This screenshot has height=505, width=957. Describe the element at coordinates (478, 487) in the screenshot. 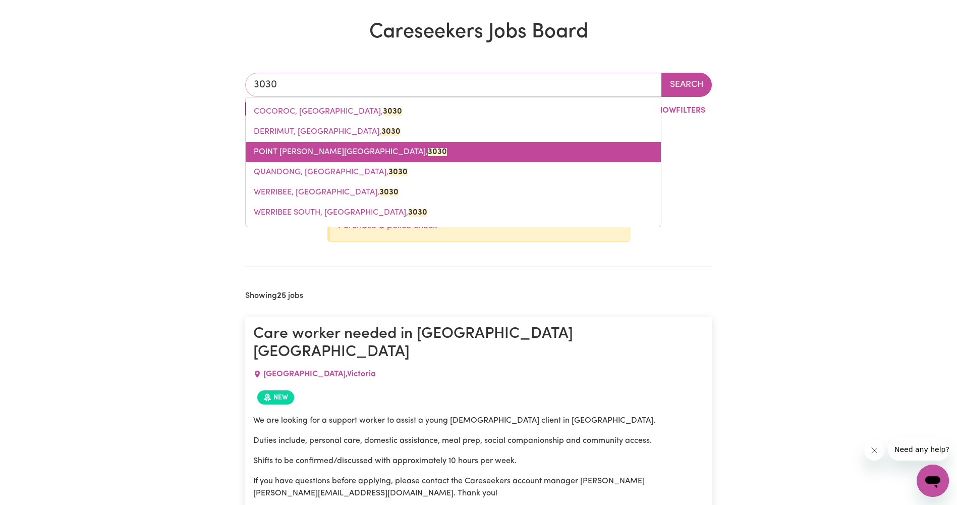

I see `p: If you have questions before applying, please contact the Careseekers account manager [PERSON_NAM...` at that location.